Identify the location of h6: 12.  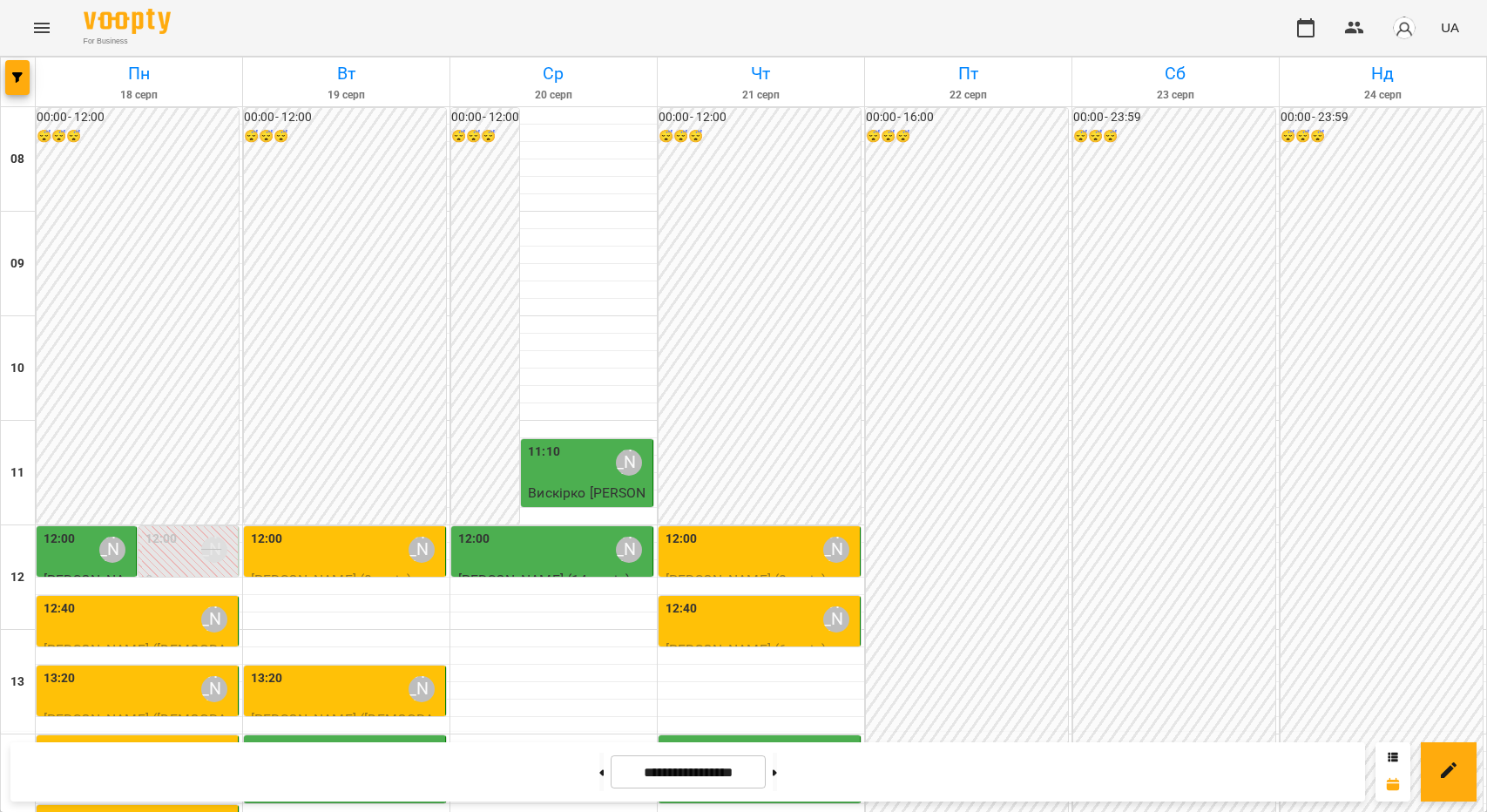
(18, 577).